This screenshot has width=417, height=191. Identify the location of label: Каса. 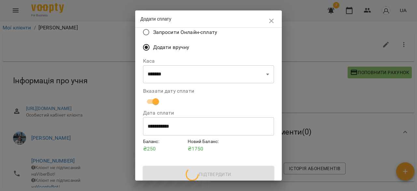
(209, 61).